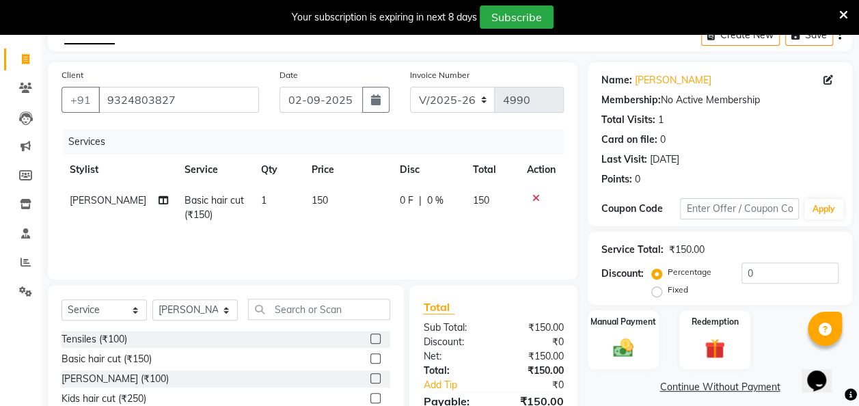 The width and height of the screenshot is (859, 406). I want to click on div: Name:, so click(616, 80).